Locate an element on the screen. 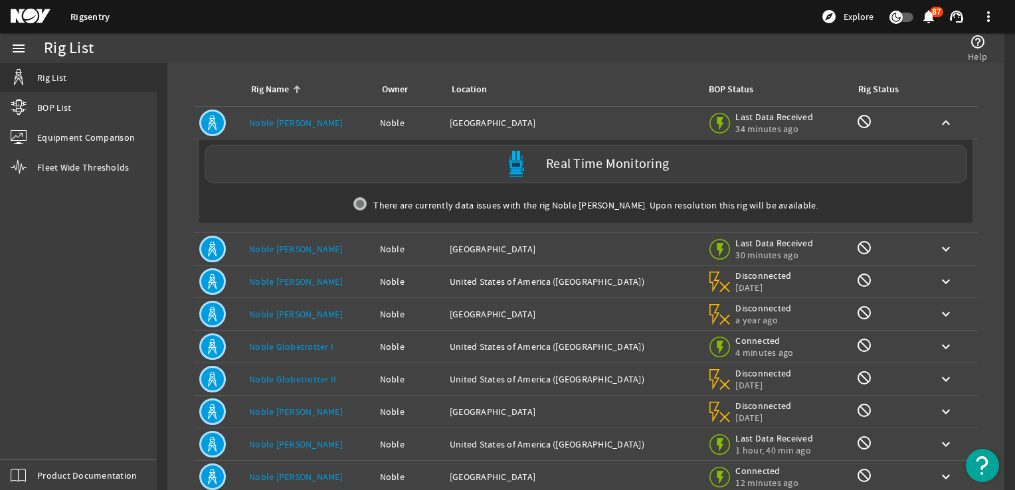 Image resolution: width=1015 pixels, height=490 pixels. span: 1 hour, 40 min ago is located at coordinates (774, 450).